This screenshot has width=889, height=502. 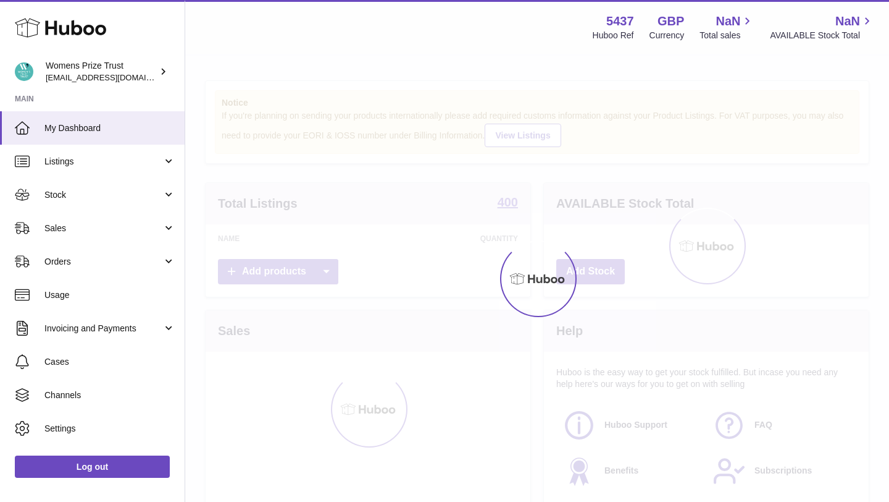 I want to click on span: Channels, so click(x=110, y=395).